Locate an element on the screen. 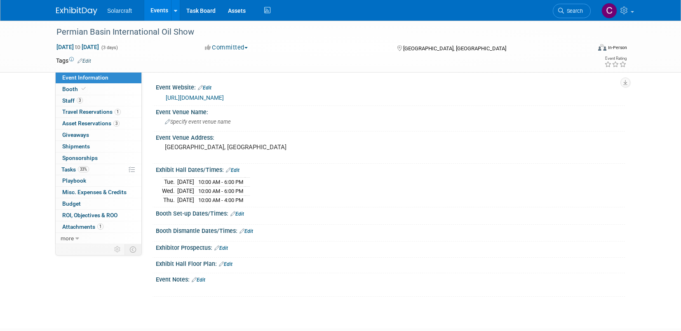 This screenshot has width=681, height=331. a: more is located at coordinates (99, 238).